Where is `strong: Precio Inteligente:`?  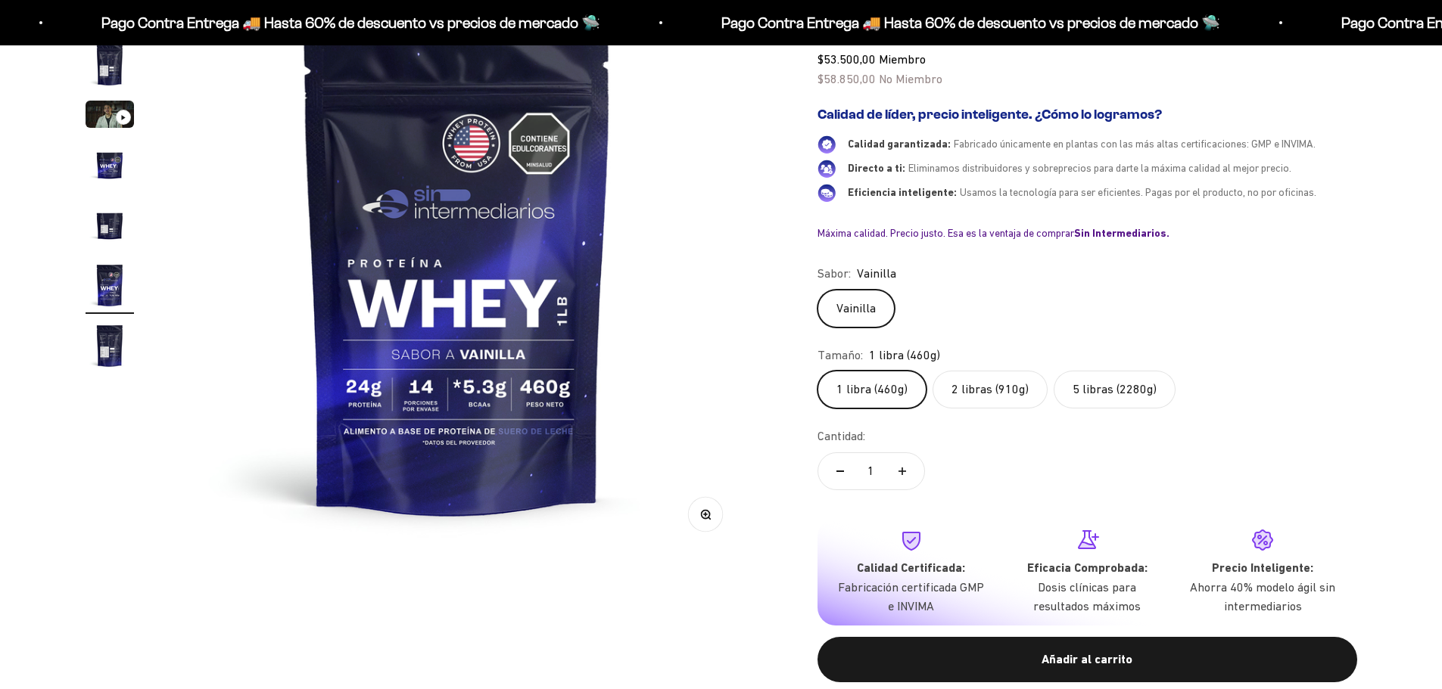 strong: Precio Inteligente: is located at coordinates (1262, 568).